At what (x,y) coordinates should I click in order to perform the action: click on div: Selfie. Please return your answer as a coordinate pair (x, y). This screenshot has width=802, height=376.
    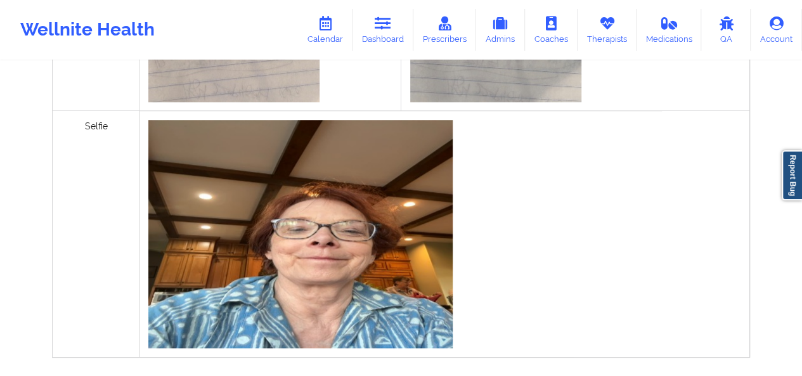
    Looking at the image, I should click on (96, 234).